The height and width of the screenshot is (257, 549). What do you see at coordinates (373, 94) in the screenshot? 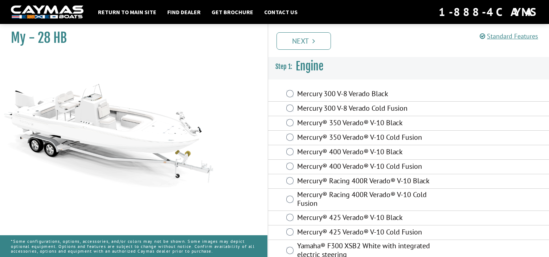
I see `label: Mercury 300 V-8 Verado Black` at bounding box center [373, 94].